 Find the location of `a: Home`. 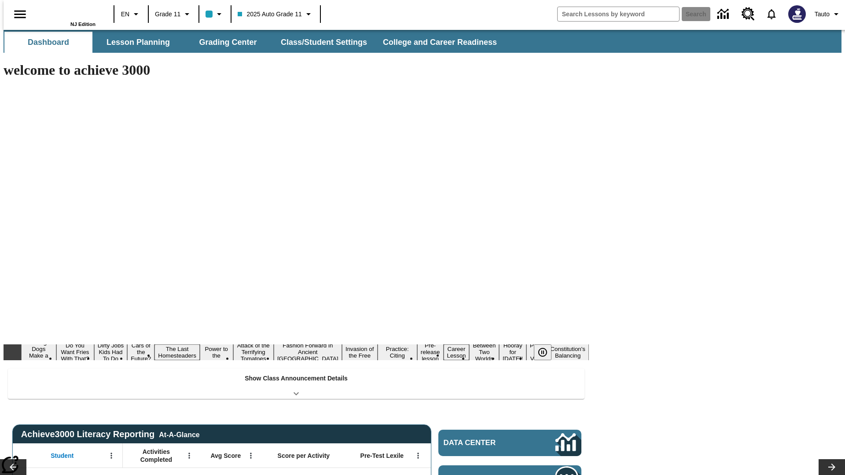

a: Home is located at coordinates (67, 13).